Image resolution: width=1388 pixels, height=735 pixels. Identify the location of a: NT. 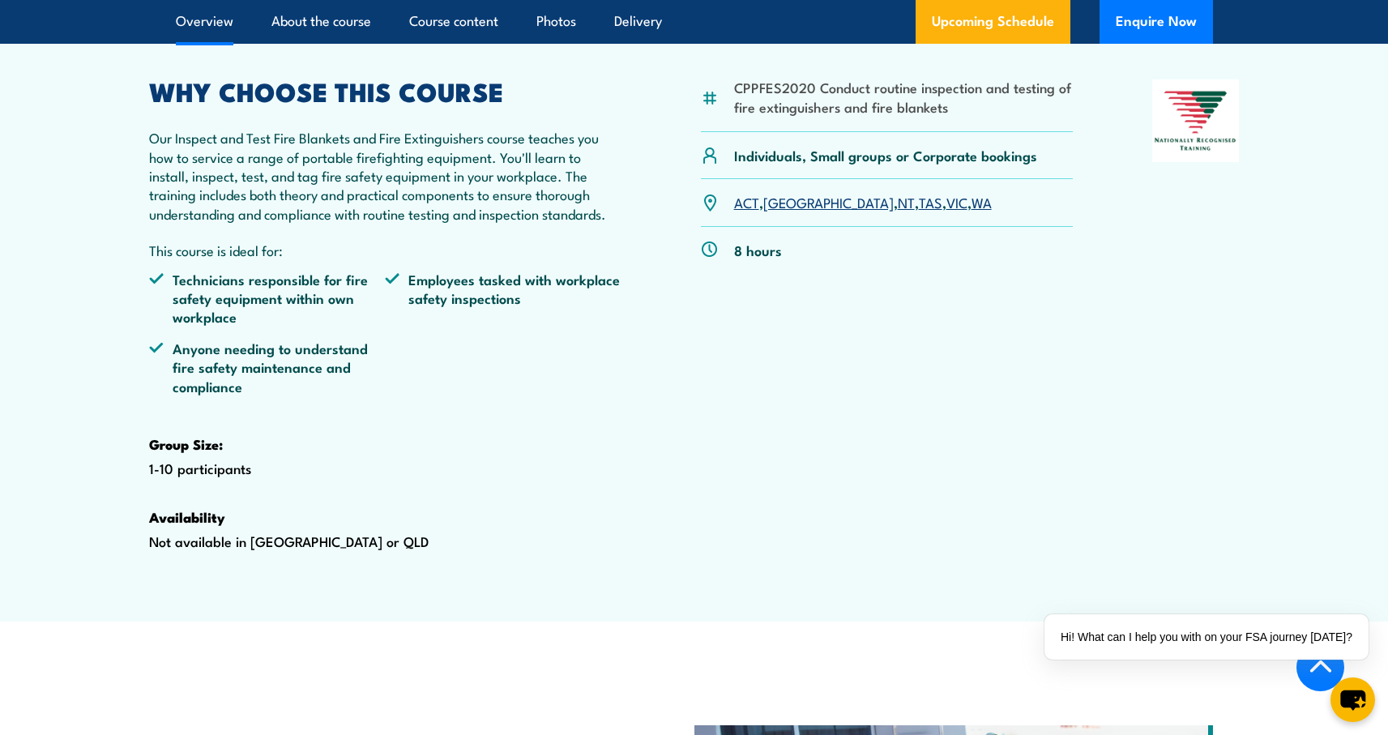
(906, 202).